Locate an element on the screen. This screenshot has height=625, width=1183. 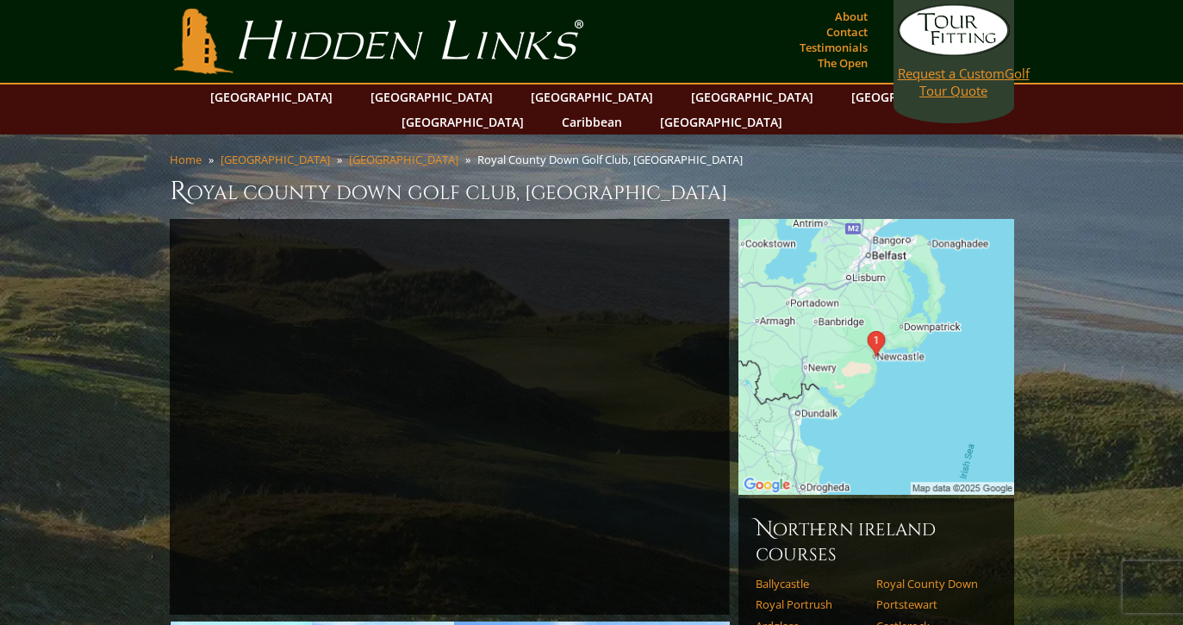
h6: Northern Ireland Courses is located at coordinates (877, 540).